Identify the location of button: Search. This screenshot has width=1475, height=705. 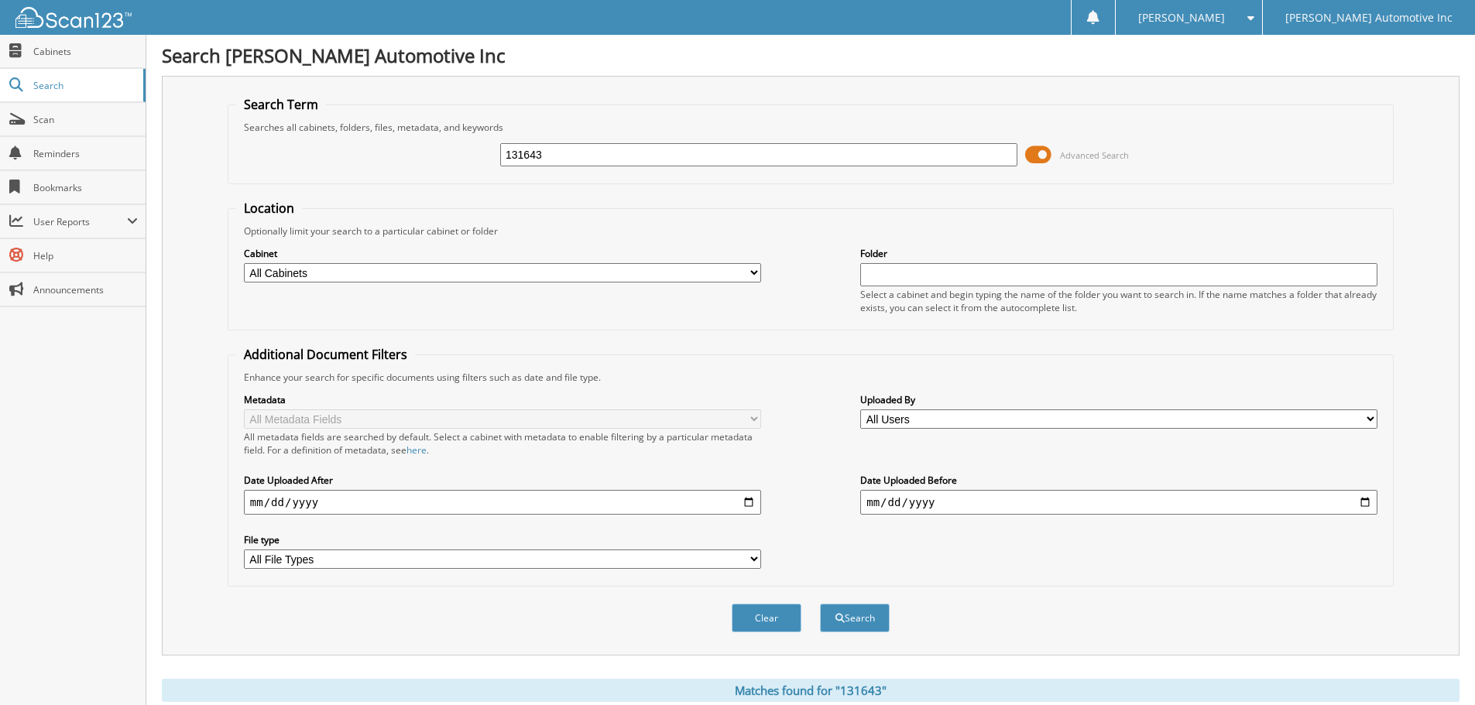
(855, 618).